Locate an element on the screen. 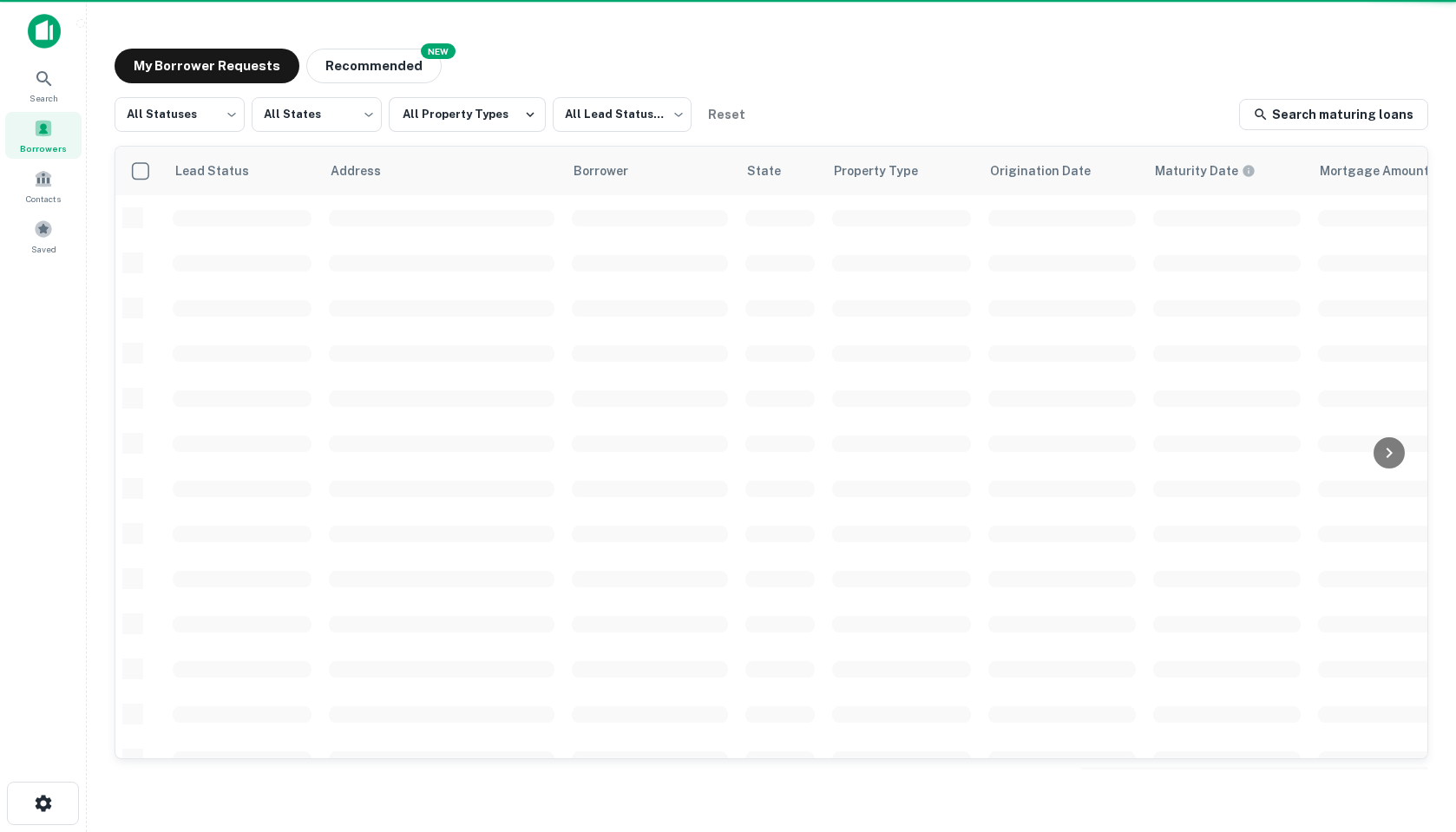 This screenshot has height=832, width=1456. button: Reset is located at coordinates (727, 115).